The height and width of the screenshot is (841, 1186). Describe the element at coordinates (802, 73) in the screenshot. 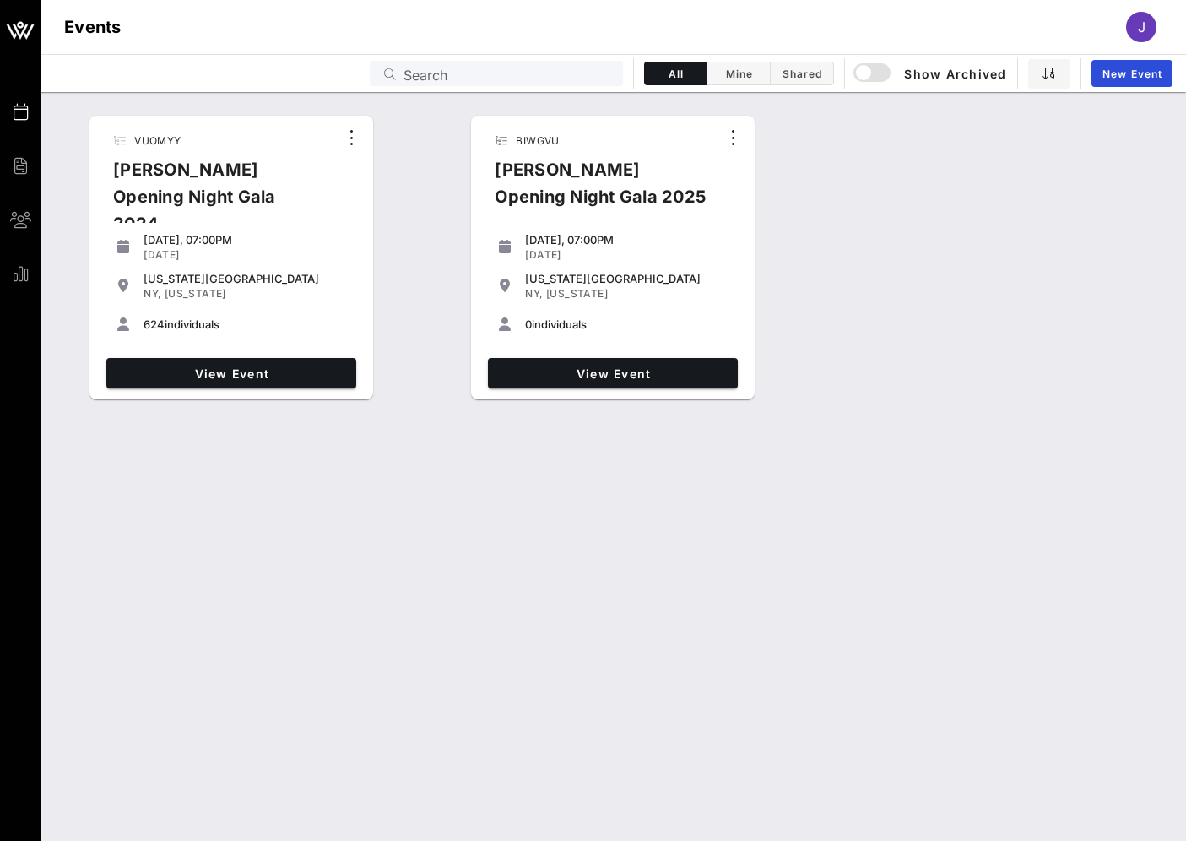

I see `button: Shared` at that location.